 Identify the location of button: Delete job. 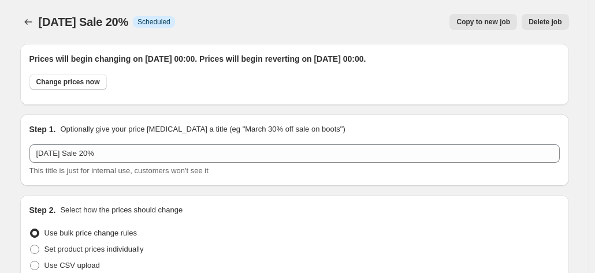
(545, 22).